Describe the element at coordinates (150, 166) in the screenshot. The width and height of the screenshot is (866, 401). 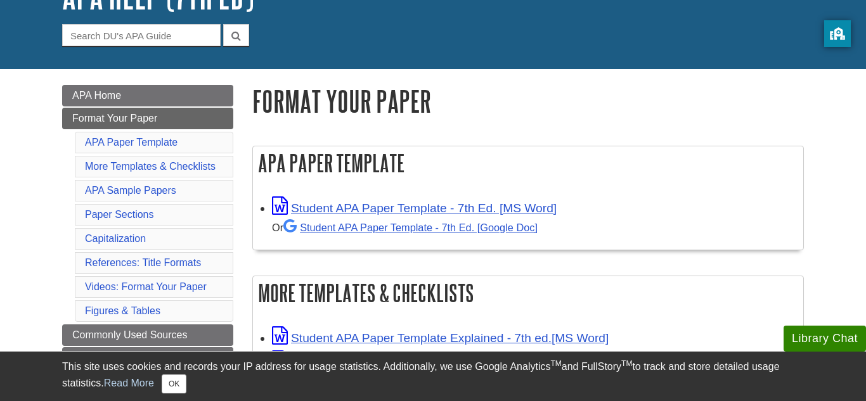
I see `a: More Templates & Checklists` at that location.